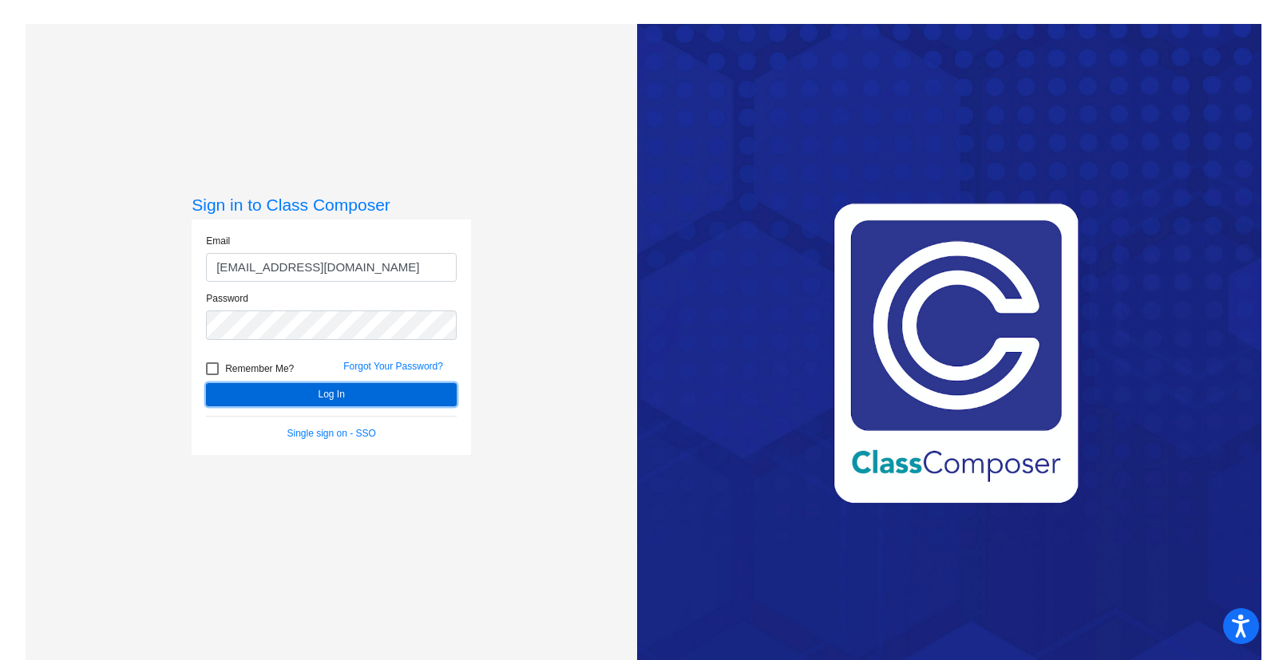  I want to click on a: Forgot Your Password?, so click(393, 367).